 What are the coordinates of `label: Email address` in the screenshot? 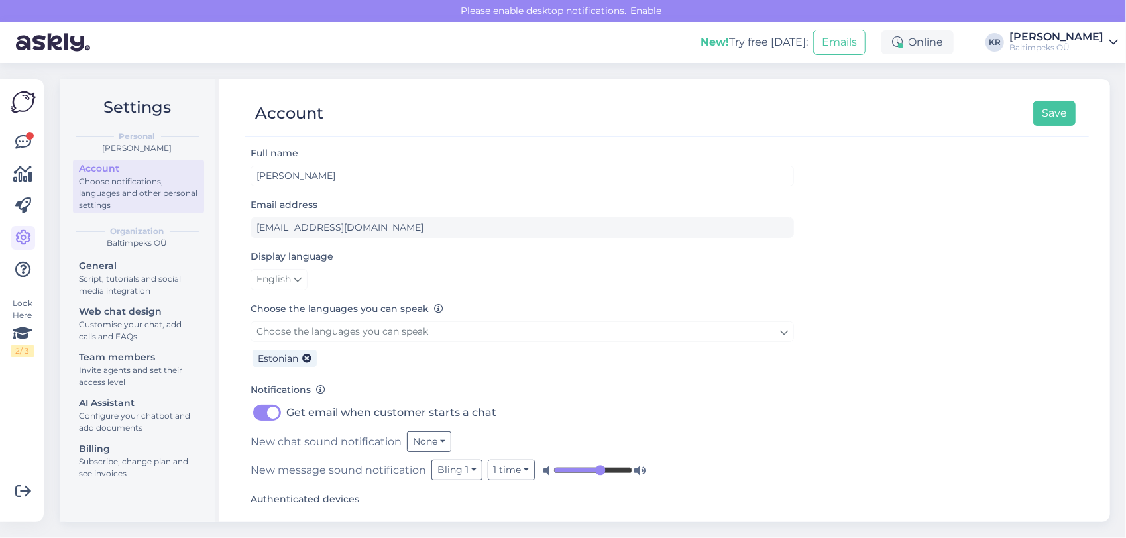 It's located at (284, 205).